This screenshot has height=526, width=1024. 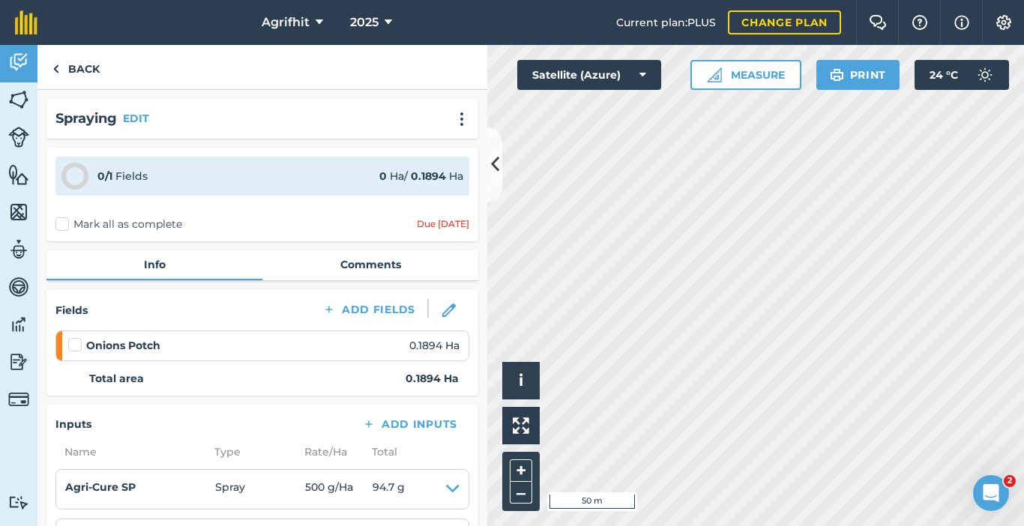 I want to click on span: Rate/ Ha, so click(x=329, y=452).